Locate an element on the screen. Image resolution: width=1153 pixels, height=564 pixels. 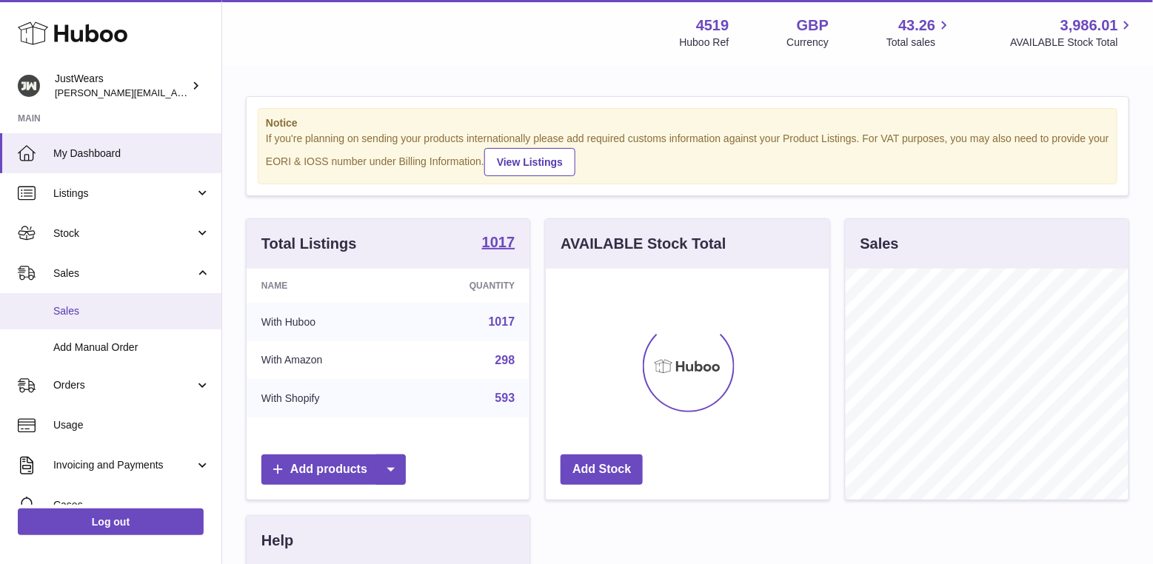
strong: GBP is located at coordinates (813, 25).